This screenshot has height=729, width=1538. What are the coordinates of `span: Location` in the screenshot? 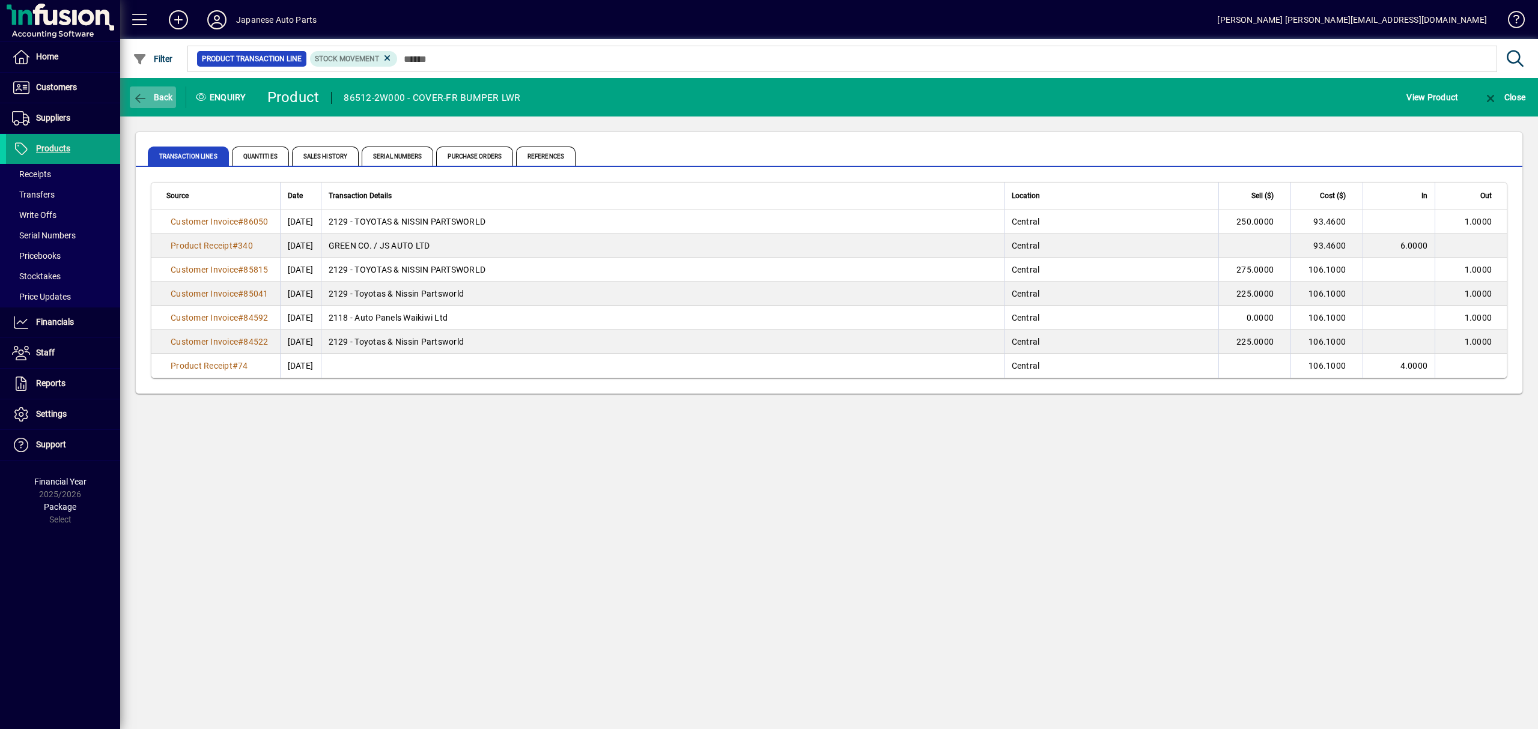 It's located at (1025, 196).